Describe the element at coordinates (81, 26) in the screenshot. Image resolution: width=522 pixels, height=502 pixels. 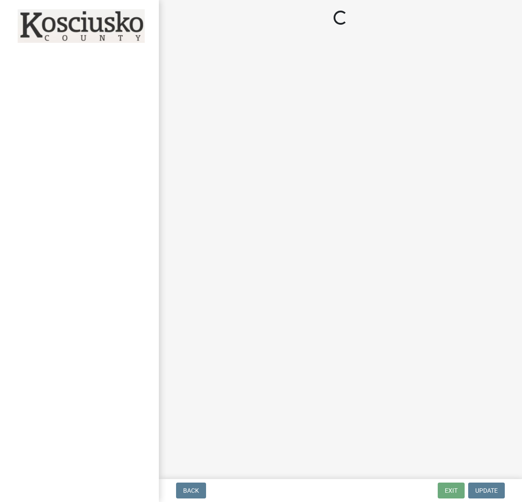
I see `img: Kosciusko County, Indiana` at that location.